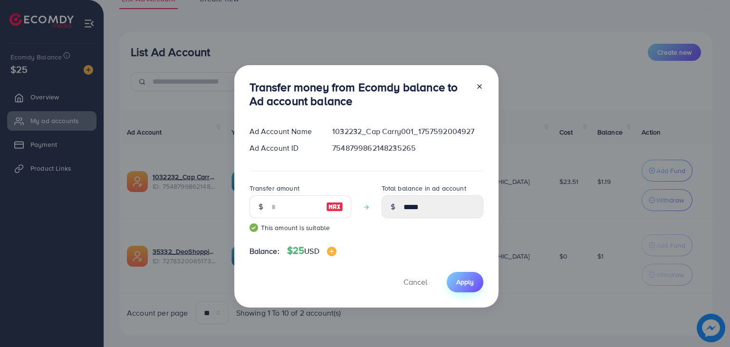 The height and width of the screenshot is (347, 730). What do you see at coordinates (283, 131) in the screenshot?
I see `div: Ad Account Name` at bounding box center [283, 131].